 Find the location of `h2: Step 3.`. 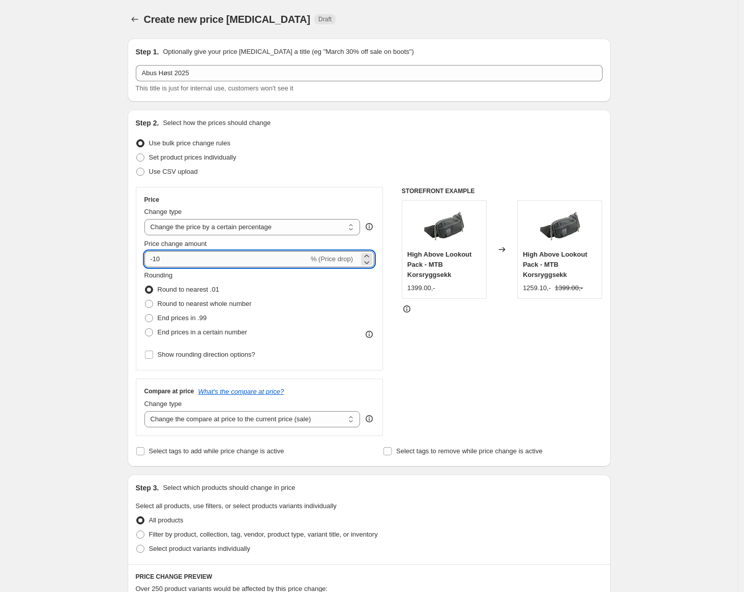

h2: Step 3. is located at coordinates (147, 488).